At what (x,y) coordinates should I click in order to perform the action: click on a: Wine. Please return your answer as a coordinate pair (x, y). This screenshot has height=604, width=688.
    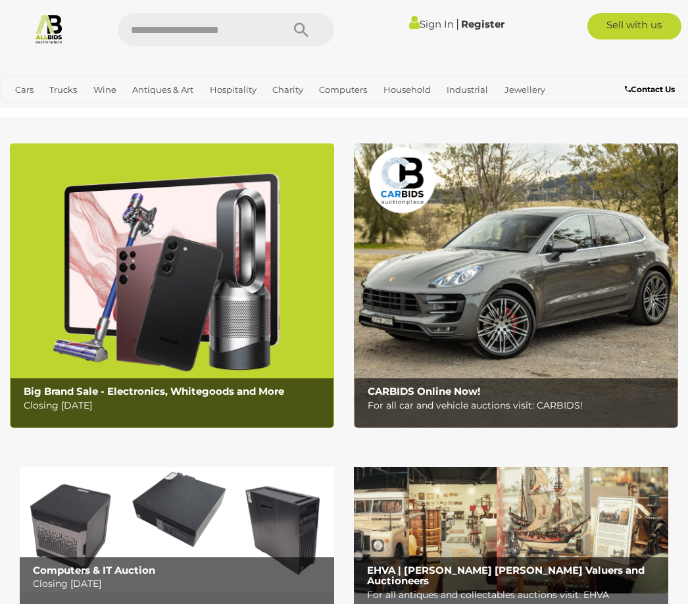
    Looking at the image, I should click on (105, 89).